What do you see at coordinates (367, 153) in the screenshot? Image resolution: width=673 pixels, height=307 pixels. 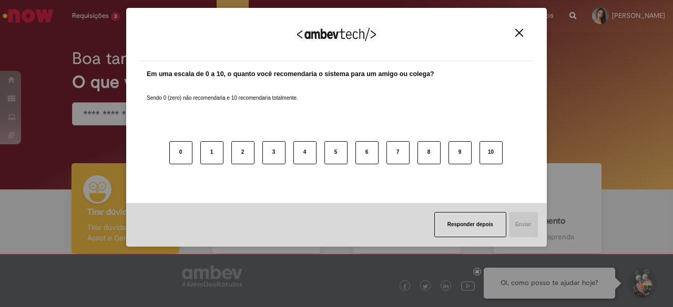 I see `button: 6` at bounding box center [367, 153].